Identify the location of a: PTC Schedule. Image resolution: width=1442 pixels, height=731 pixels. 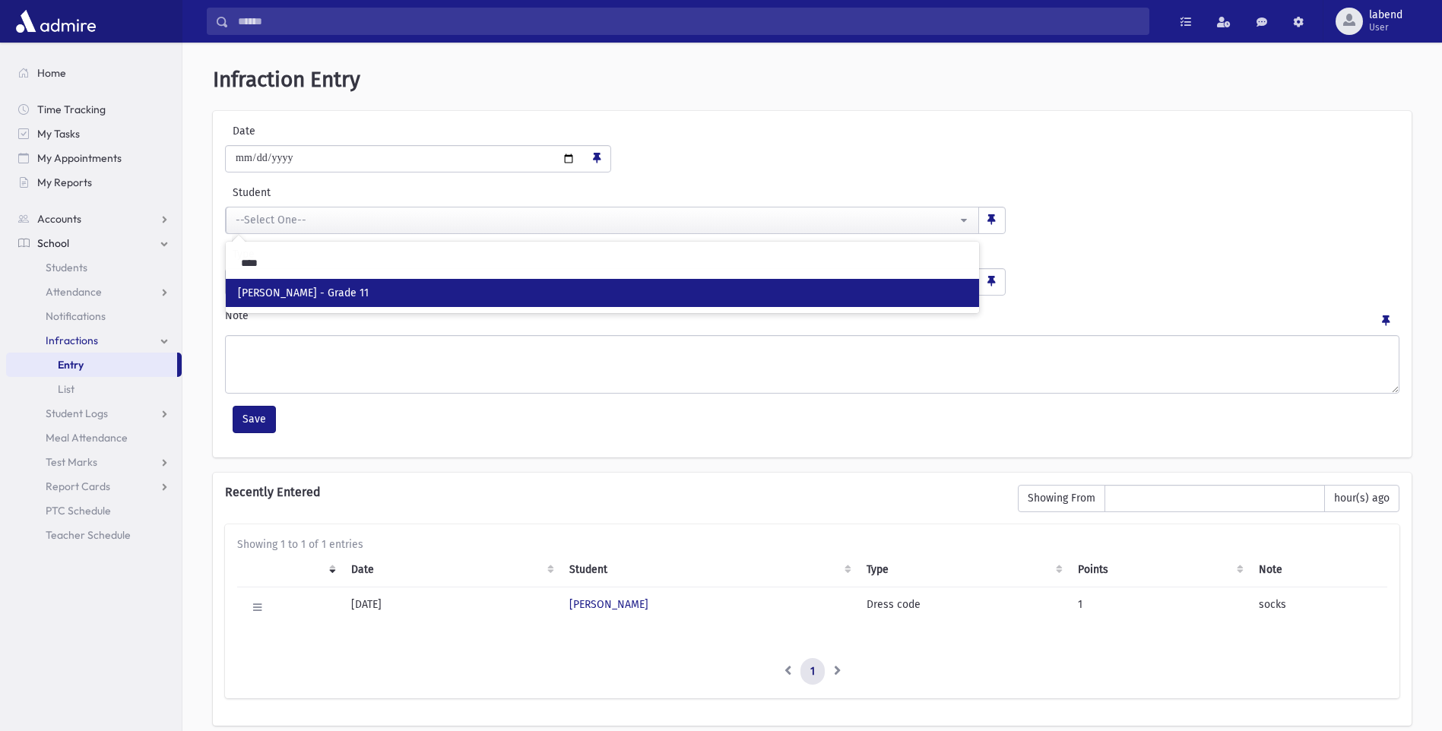
(93, 511).